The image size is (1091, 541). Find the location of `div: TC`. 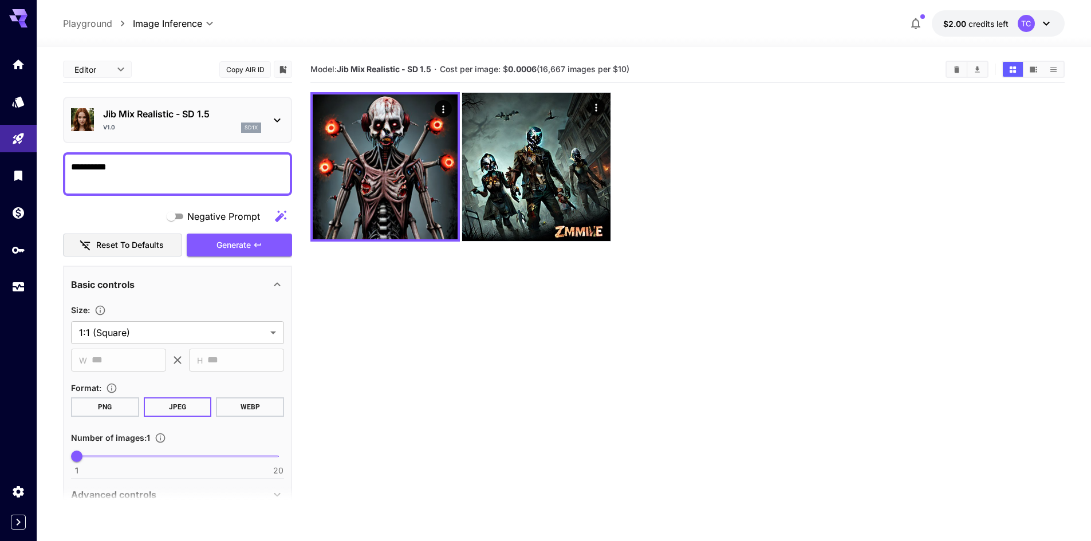

div: TC is located at coordinates (1027, 23).